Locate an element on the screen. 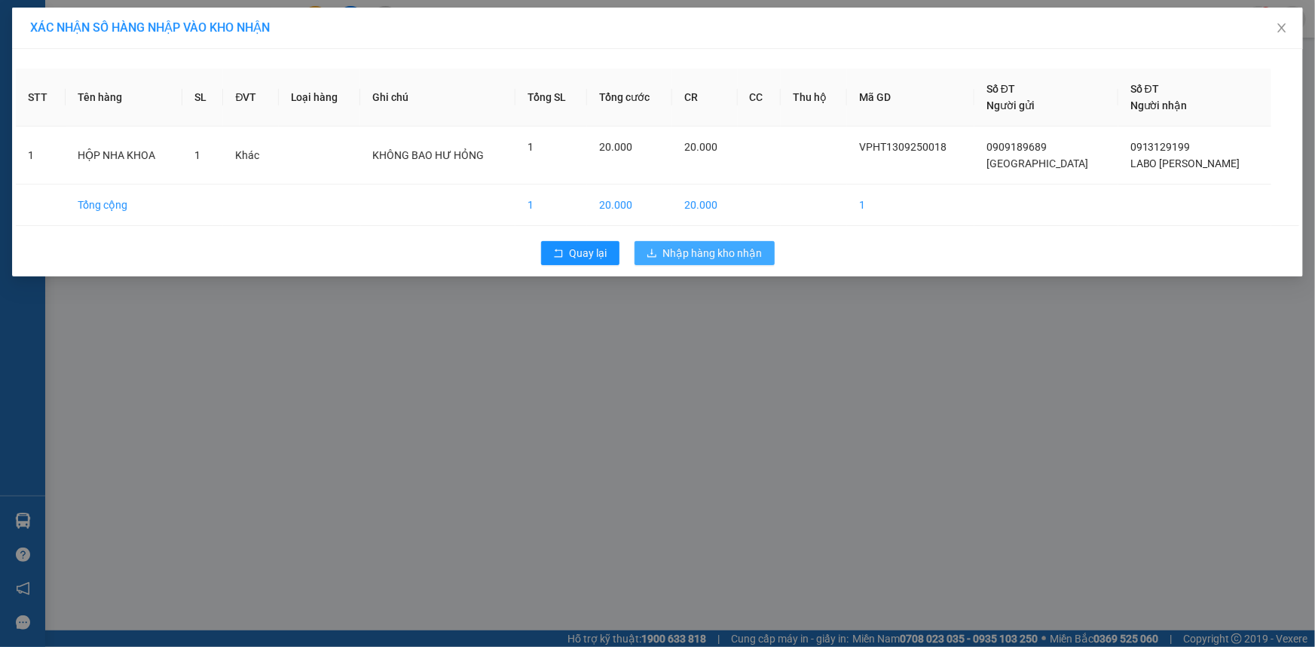 This screenshot has height=647, width=1315. th: CC is located at coordinates (759, 97).